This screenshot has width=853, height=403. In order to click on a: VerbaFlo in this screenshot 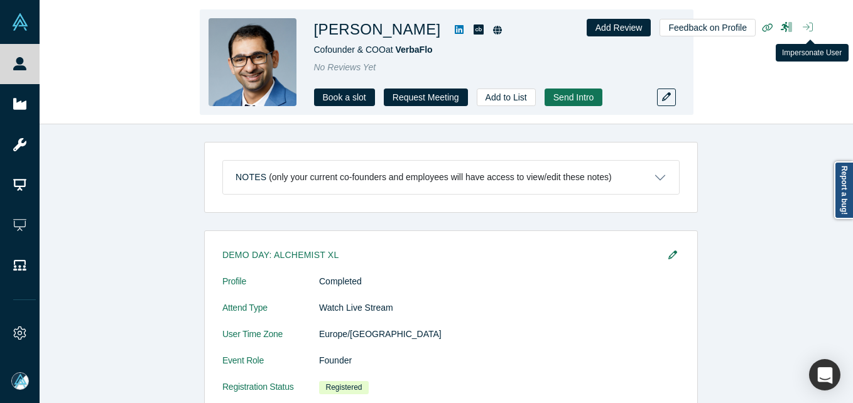, I will do `click(413, 50)`.